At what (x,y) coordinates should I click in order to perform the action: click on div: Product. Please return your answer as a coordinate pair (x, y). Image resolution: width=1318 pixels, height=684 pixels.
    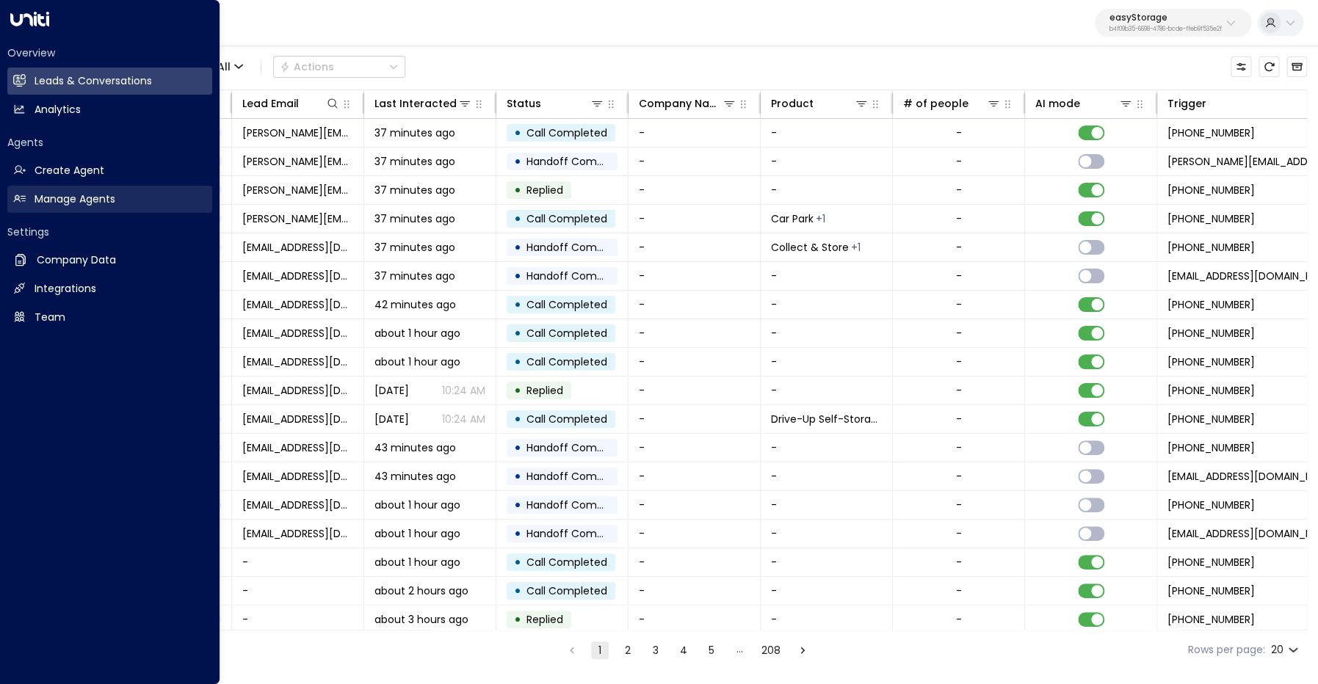
    Looking at the image, I should click on (820, 104).